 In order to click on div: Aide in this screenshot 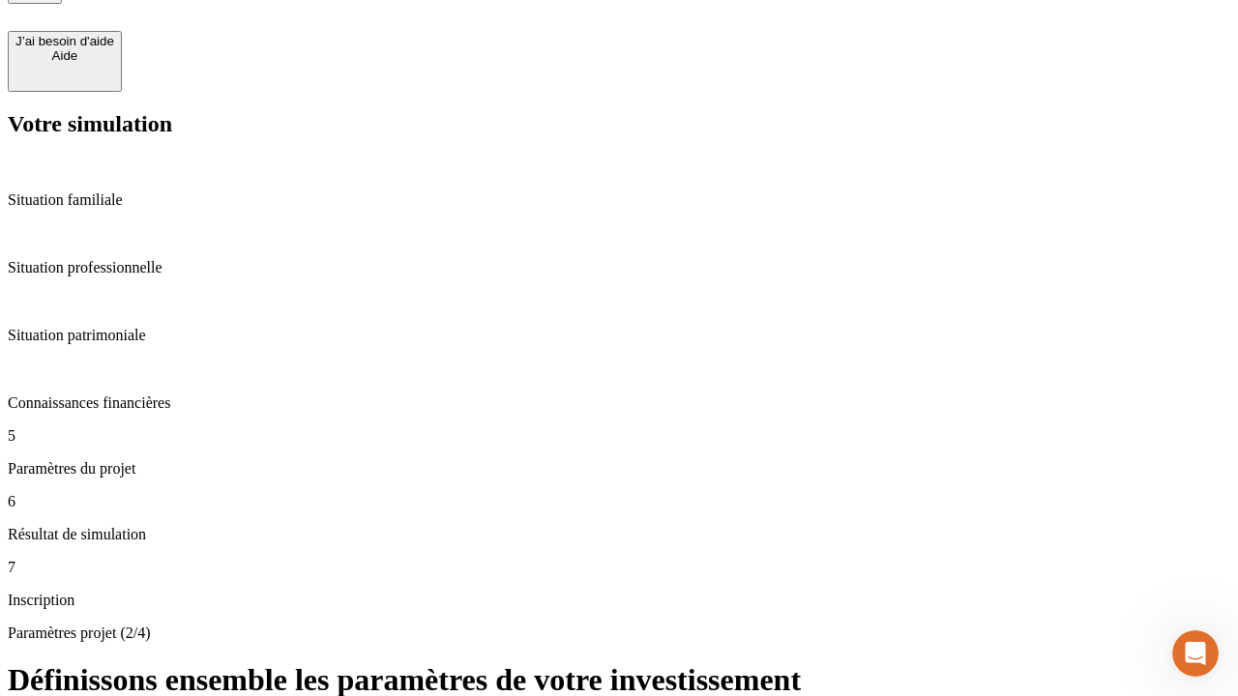, I will do `click(65, 55)`.